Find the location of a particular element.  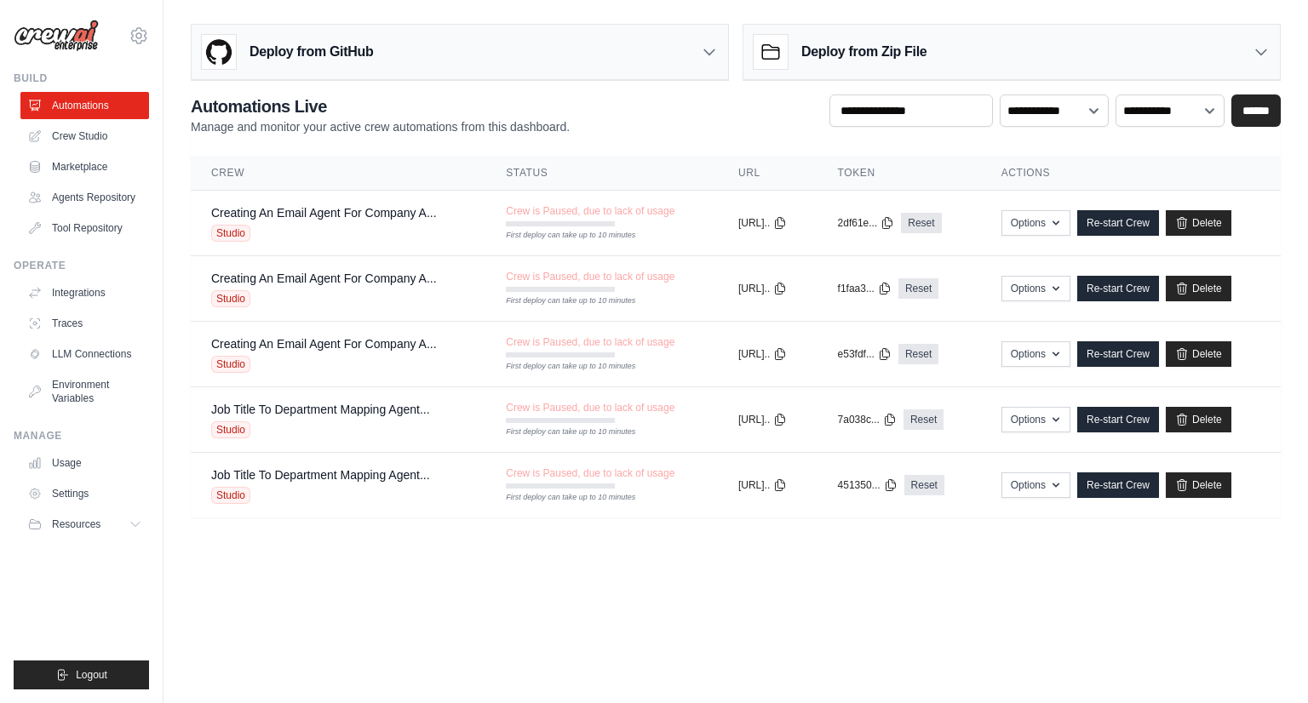

h3: Deploy from Zip File is located at coordinates (864, 52).